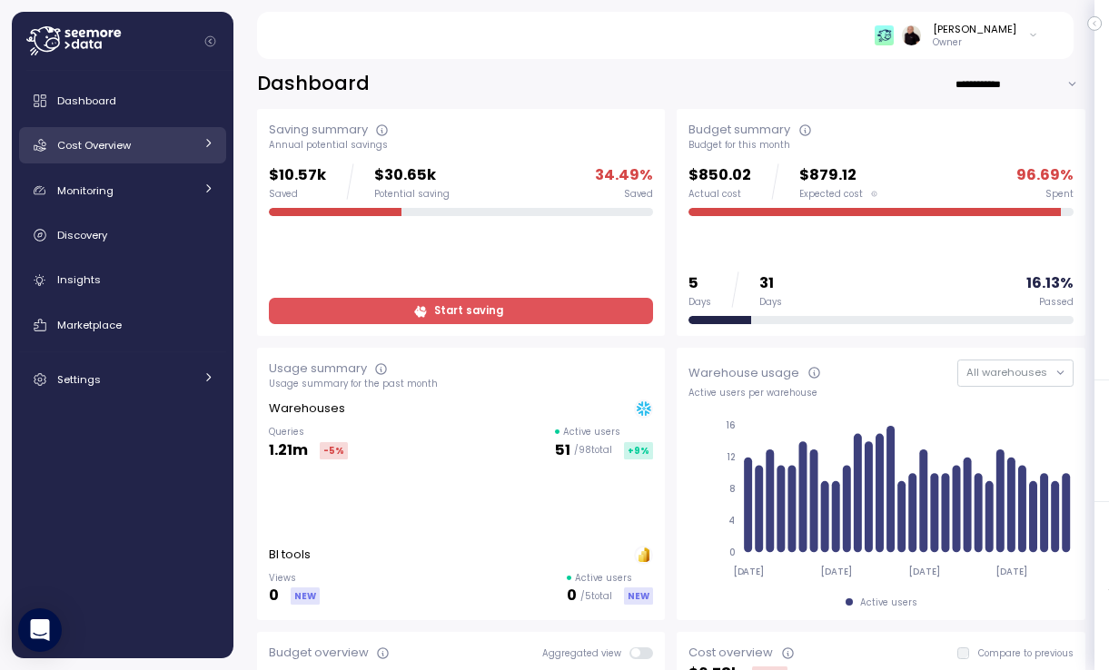  I want to click on div: Usage summary, so click(318, 369).